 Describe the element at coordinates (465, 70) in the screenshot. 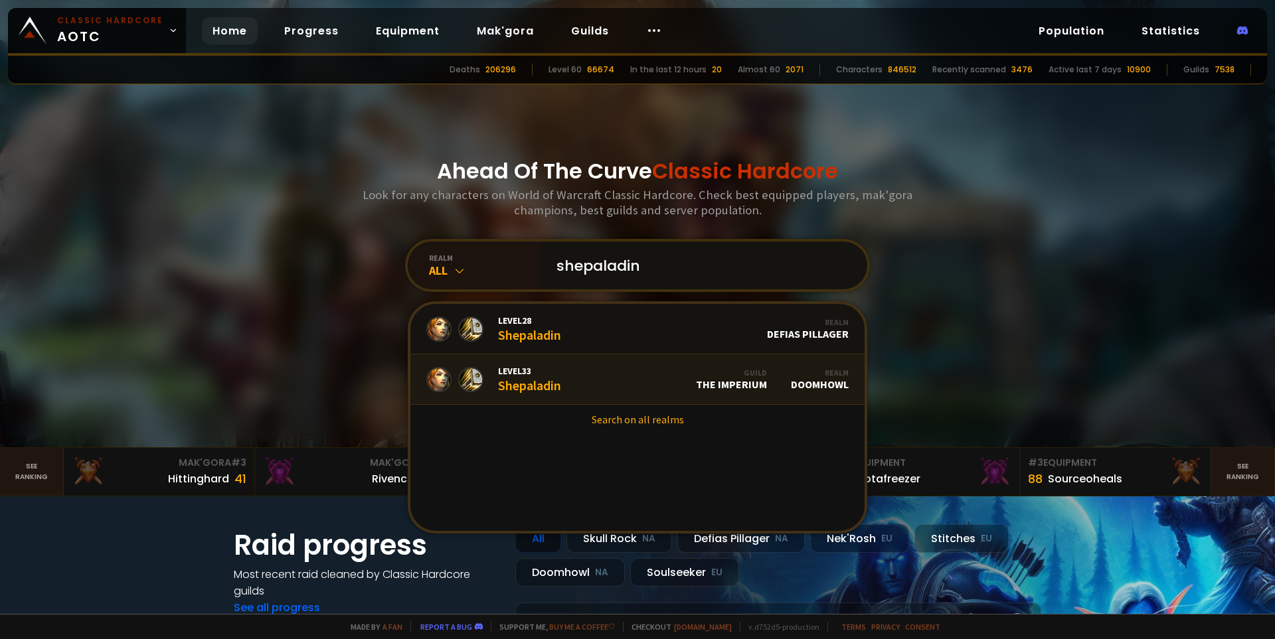

I see `div: Deaths` at that location.